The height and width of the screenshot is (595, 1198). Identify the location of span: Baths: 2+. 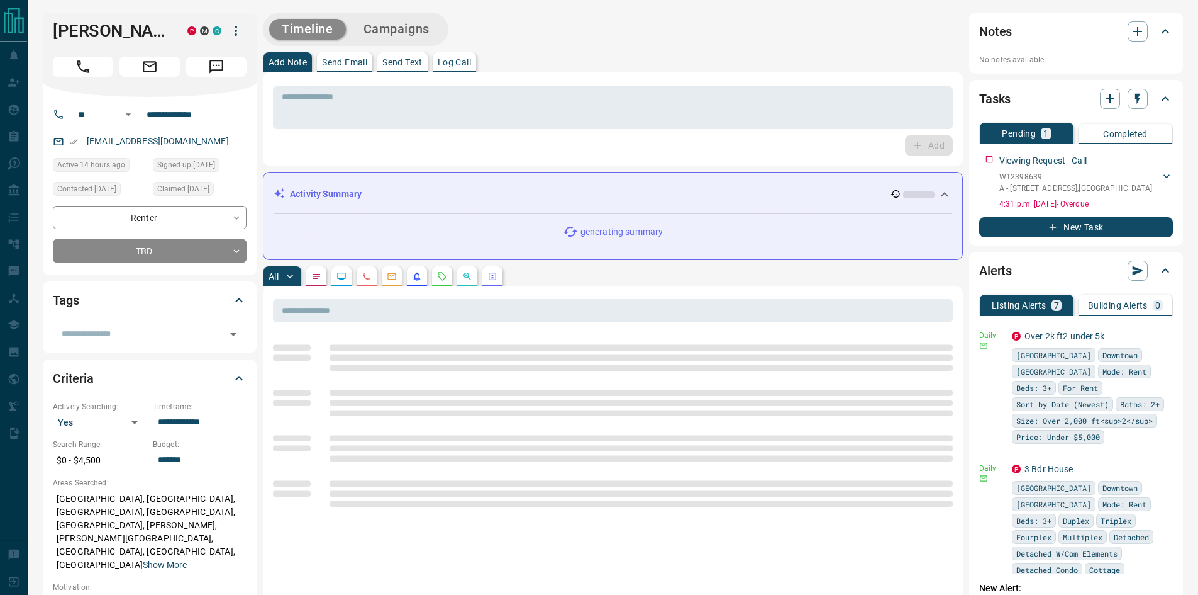
(1140, 404).